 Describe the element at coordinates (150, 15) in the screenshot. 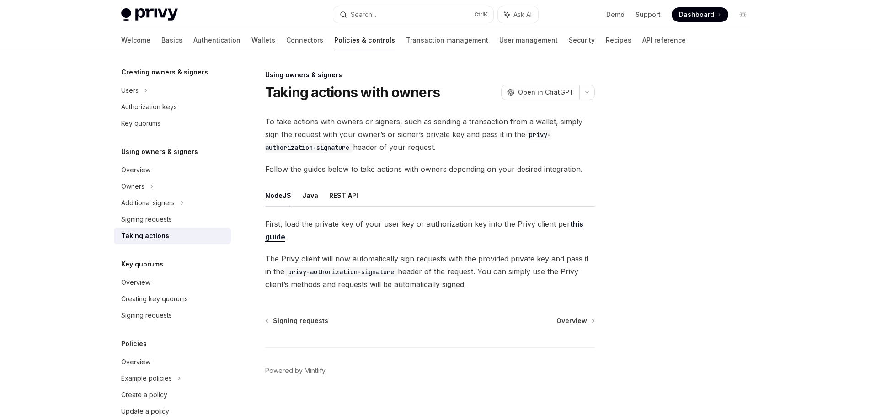

I see `img: light logo` at that location.